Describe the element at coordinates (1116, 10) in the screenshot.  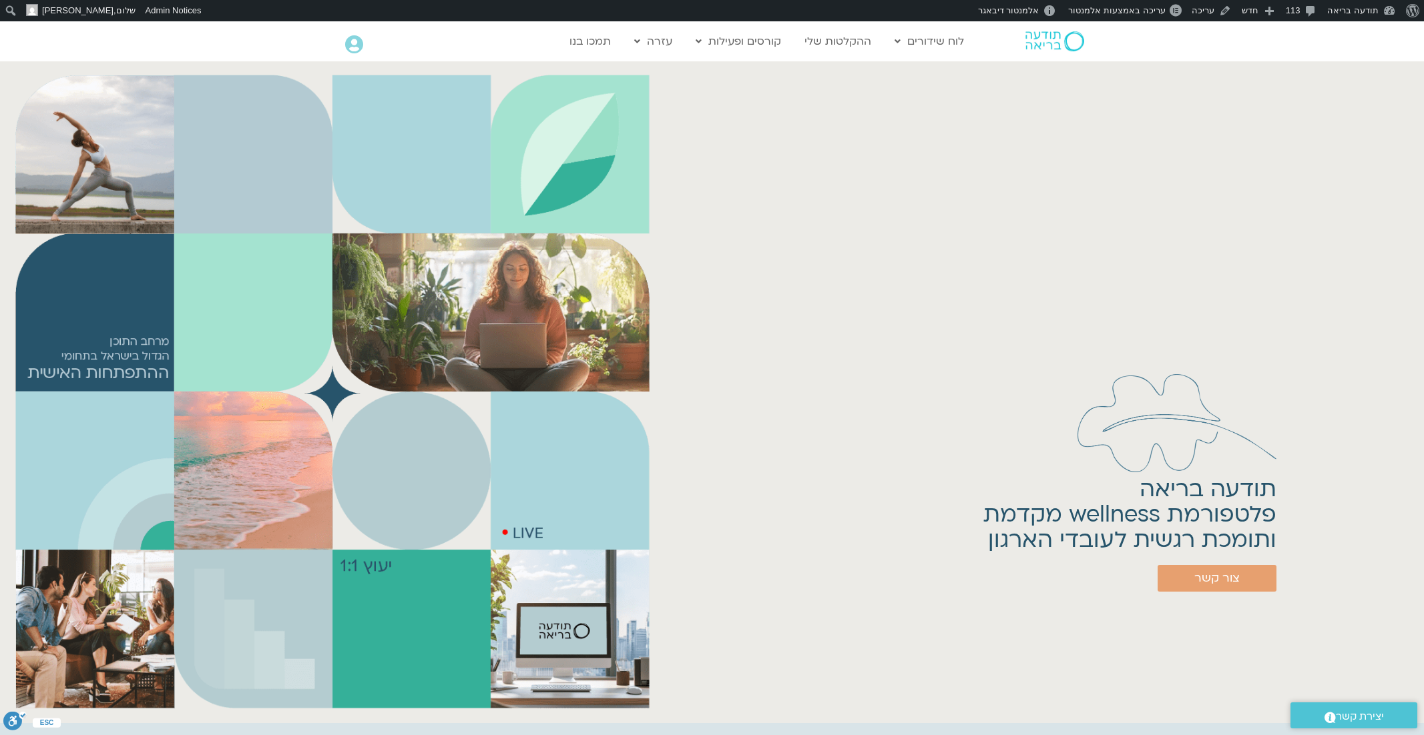
I see `span: עריכה באמצעות אלמנטור` at that location.